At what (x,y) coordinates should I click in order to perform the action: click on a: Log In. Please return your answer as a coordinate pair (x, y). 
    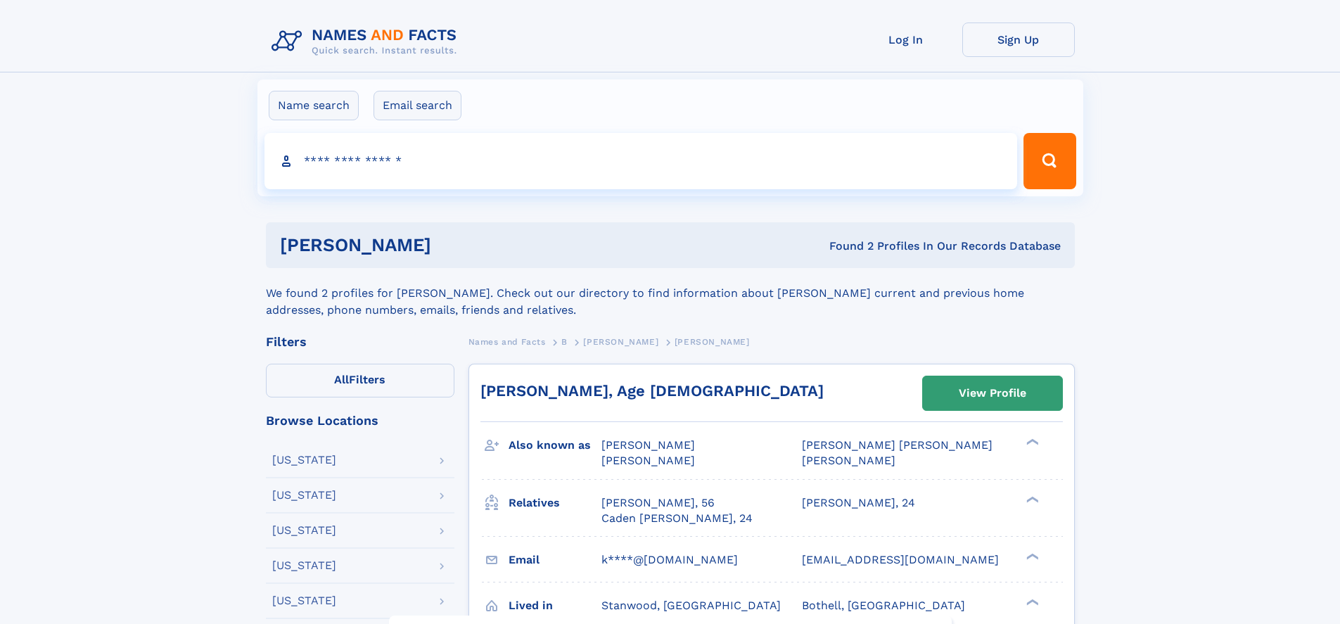
    Looking at the image, I should click on (906, 39).